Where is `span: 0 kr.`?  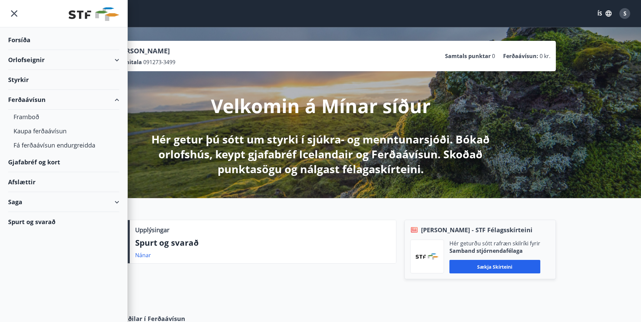
span: 0 kr. is located at coordinates (545, 56).